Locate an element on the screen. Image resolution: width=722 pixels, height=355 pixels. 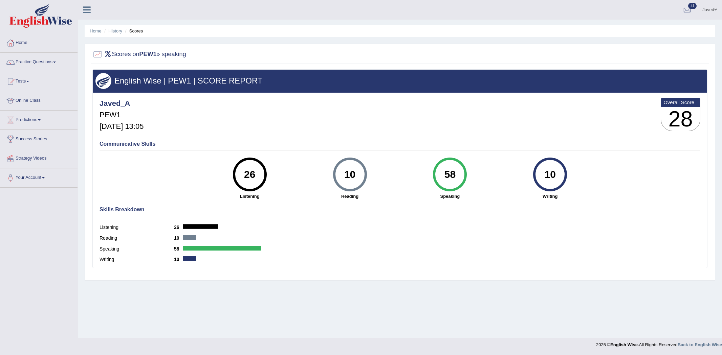
label: Listening is located at coordinates (137, 227).